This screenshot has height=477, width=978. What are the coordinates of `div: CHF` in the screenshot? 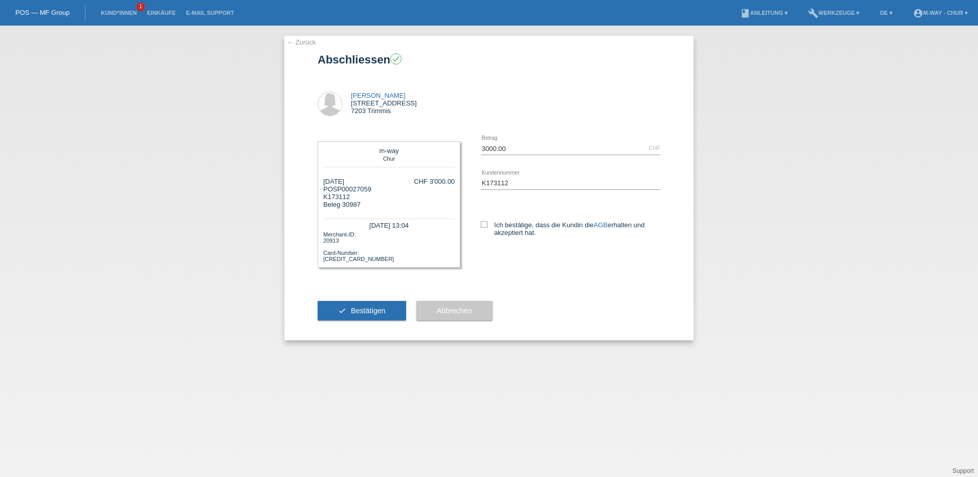 It's located at (654, 148).